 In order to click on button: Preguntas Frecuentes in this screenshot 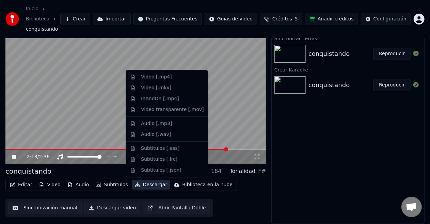, I will do `click(167, 19)`.